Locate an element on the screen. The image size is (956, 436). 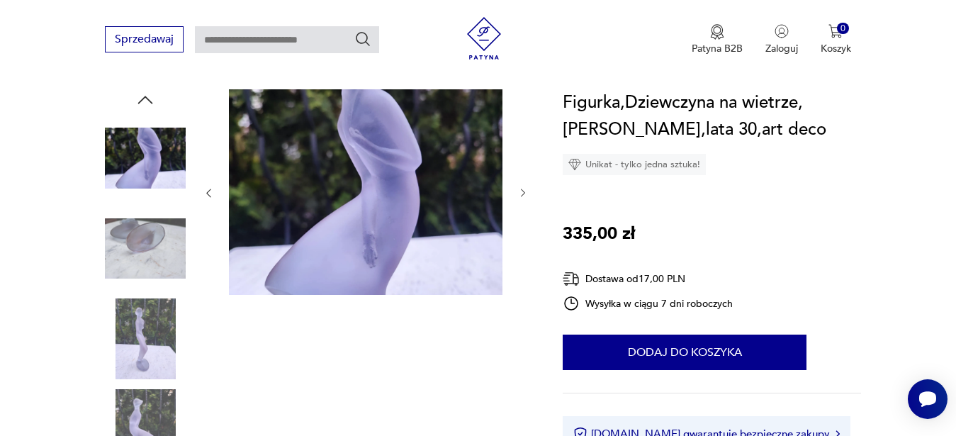
p: Patyna B2B is located at coordinates (717, 48).